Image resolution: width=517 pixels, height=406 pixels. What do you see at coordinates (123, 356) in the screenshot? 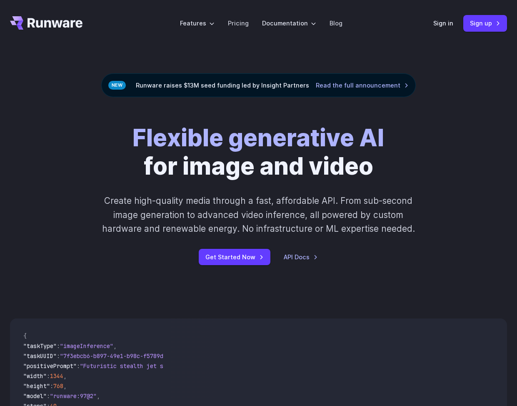
I see `span: "7f3ebcb6-b897-49e1-b98c-f5789d2d40d7"` at bounding box center [123, 356].